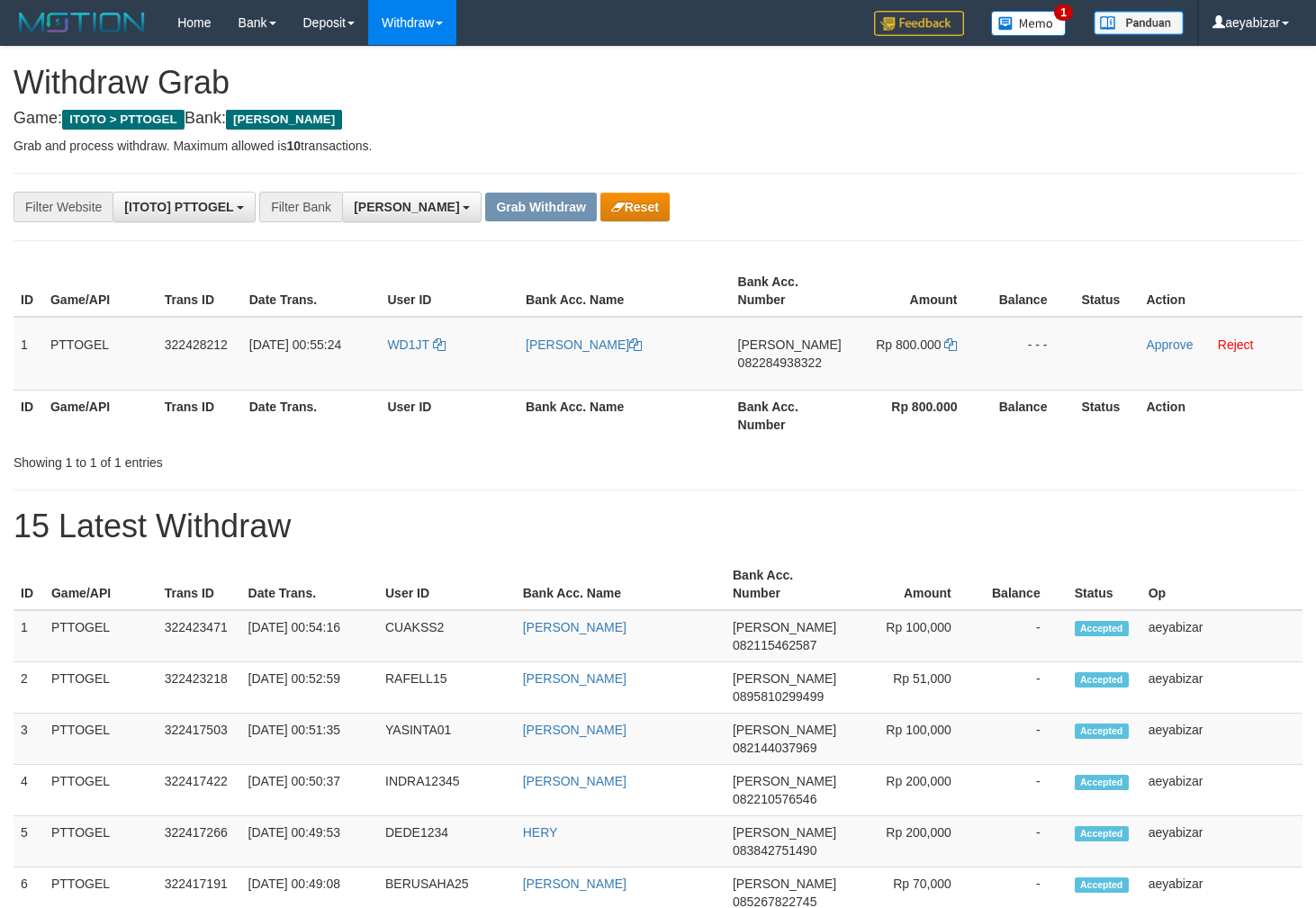 The width and height of the screenshot is (1316, 908). Describe the element at coordinates (1169, 344) in the screenshot. I see `a: Approve` at that location.